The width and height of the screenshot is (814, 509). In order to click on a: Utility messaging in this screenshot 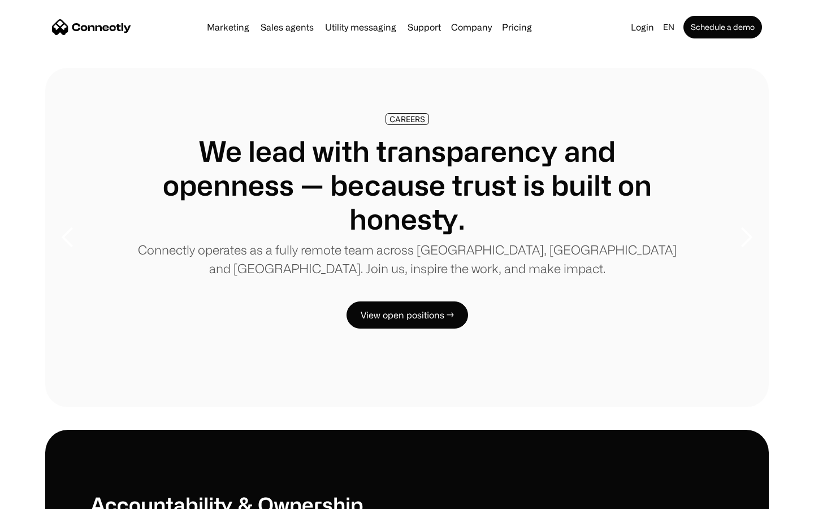, I will do `click(361, 27)`.